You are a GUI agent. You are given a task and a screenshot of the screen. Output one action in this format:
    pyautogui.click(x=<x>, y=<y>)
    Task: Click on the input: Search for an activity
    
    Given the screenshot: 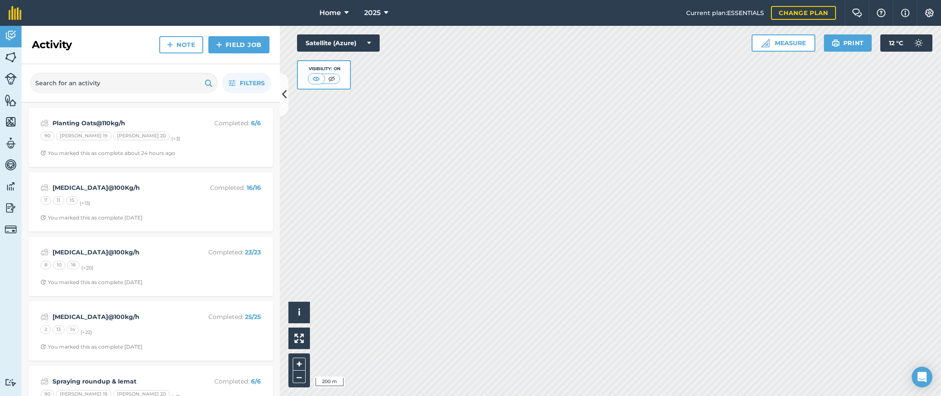 What is the action you would take?
    pyautogui.click(x=124, y=83)
    